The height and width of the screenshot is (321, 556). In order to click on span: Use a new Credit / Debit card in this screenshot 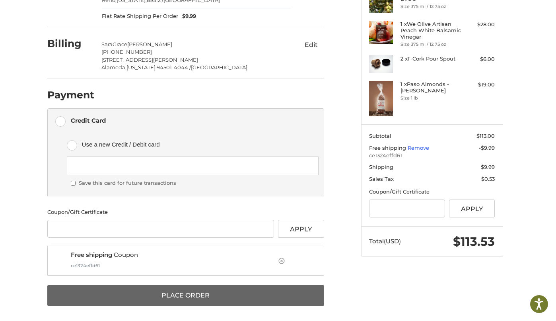, I will do `click(195, 144)`.